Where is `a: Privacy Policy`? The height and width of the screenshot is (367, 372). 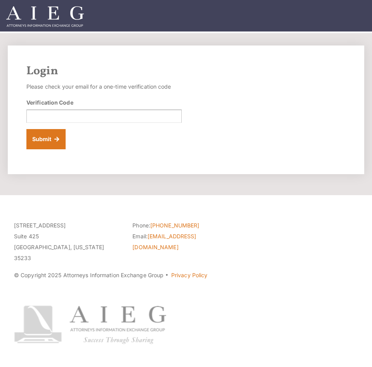 a: Privacy Policy is located at coordinates (189, 275).